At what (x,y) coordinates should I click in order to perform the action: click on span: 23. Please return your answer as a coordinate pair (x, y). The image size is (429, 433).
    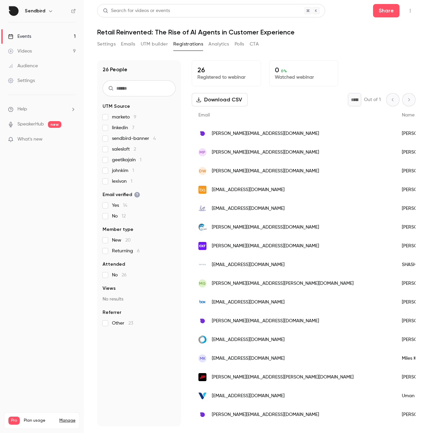
    Looking at the image, I should click on (131, 324).